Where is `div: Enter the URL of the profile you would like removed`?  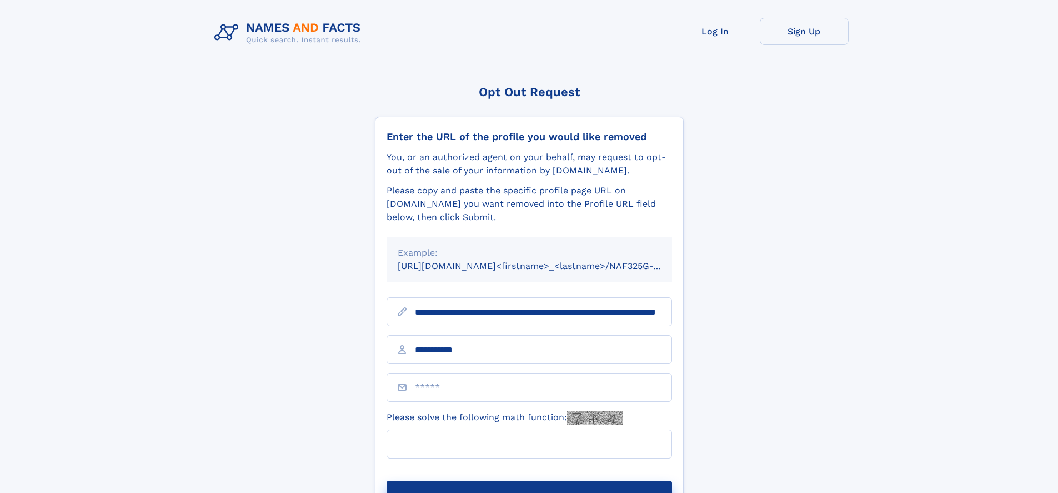
div: Enter the URL of the profile you would like removed is located at coordinates (529, 137).